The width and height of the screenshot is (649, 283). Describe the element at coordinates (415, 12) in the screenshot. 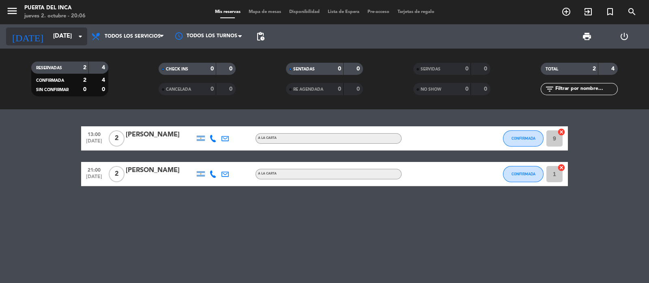

I see `span: Tarjetas de regalo` at that location.